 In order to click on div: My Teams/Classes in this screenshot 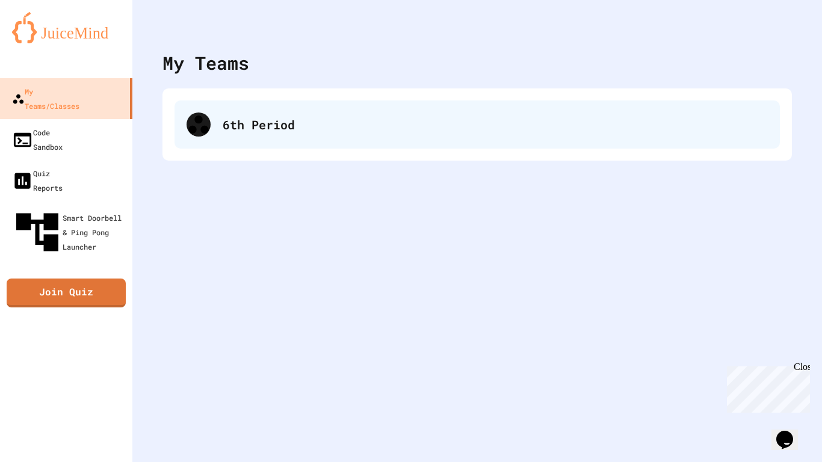, I will do `click(46, 99)`.